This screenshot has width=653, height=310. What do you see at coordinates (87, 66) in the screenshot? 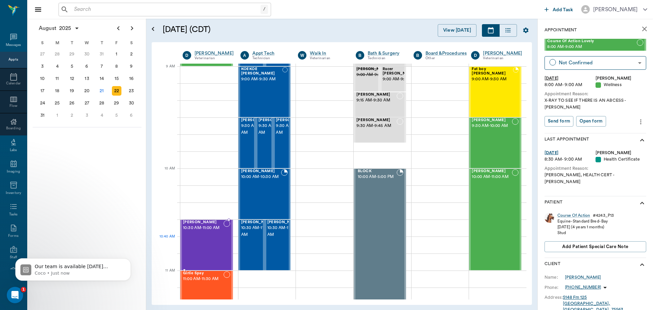
I see `div: Wednesday, August 6, 2025` at bounding box center [87, 66].